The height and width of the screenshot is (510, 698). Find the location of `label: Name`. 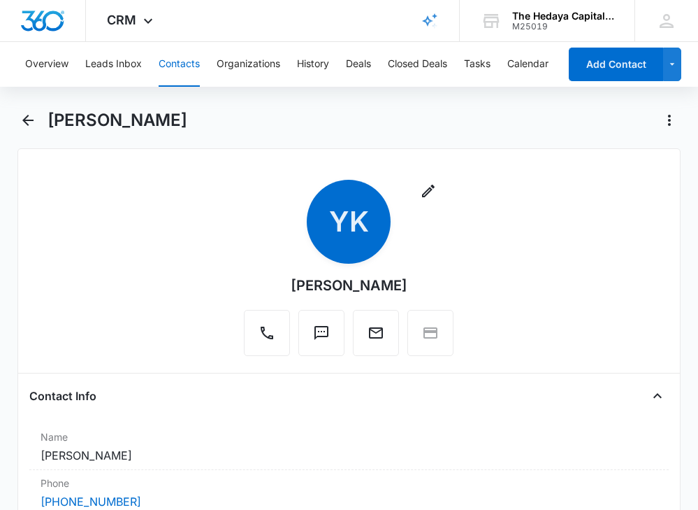

label: Name is located at coordinates (349, 436).